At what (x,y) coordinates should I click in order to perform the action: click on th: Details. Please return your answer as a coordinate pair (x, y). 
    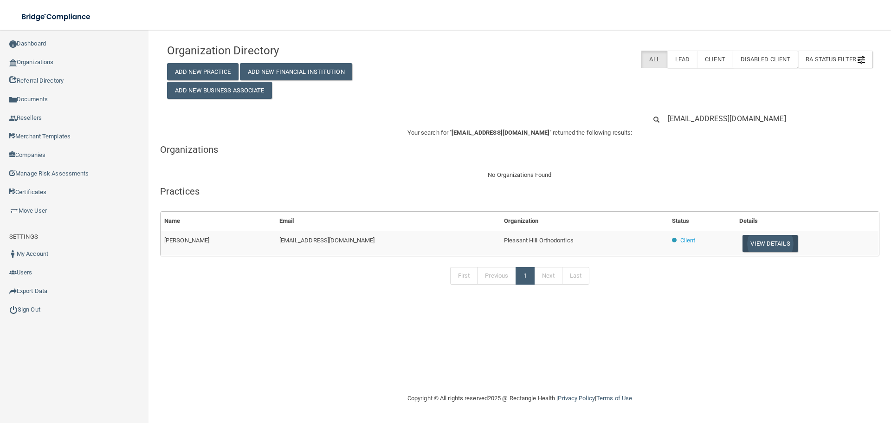
    Looking at the image, I should click on (807, 221).